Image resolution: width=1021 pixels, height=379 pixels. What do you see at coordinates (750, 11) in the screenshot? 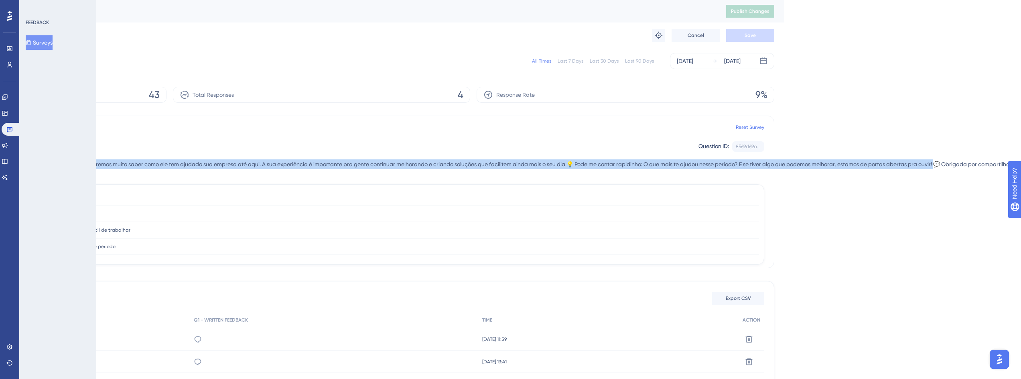
I see `span: Publish Changes` at bounding box center [750, 11].